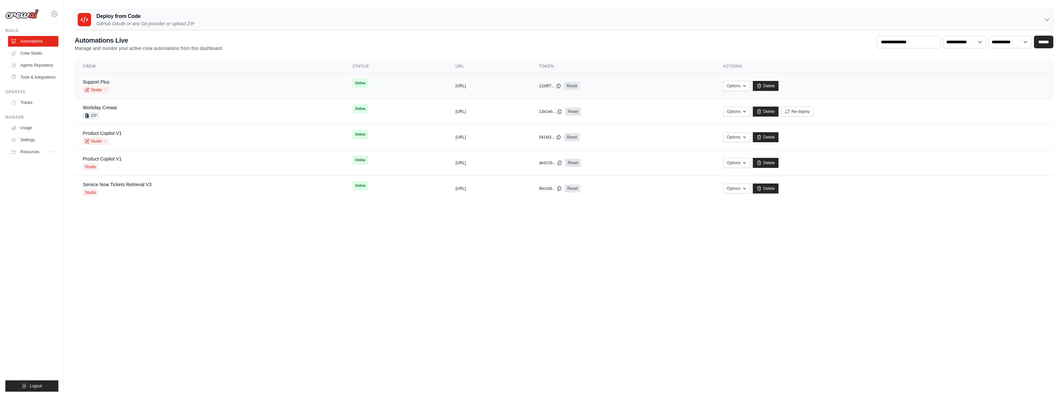 Image resolution: width=1064 pixels, height=397 pixels. Describe the element at coordinates (797, 112) in the screenshot. I see `button: Re-deploy` at that location.